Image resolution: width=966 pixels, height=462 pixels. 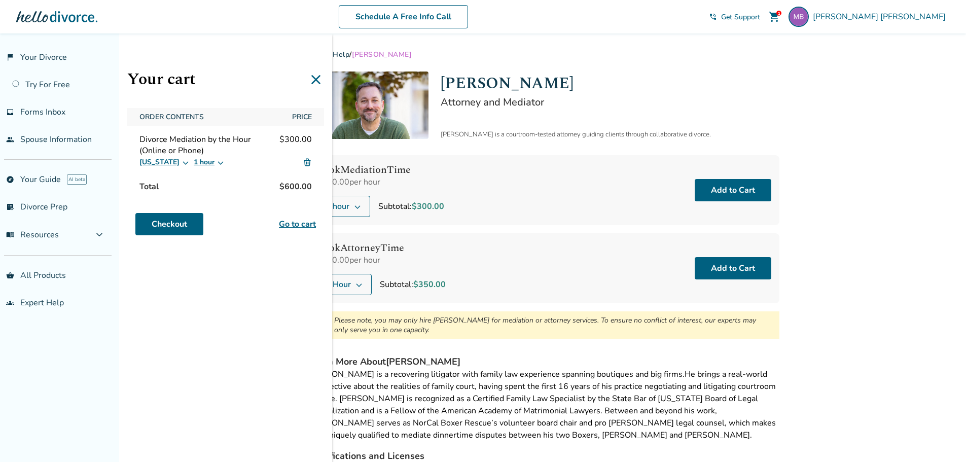 What do you see at coordinates (99, 235) in the screenshot?
I see `span: expand_more` at bounding box center [99, 235].